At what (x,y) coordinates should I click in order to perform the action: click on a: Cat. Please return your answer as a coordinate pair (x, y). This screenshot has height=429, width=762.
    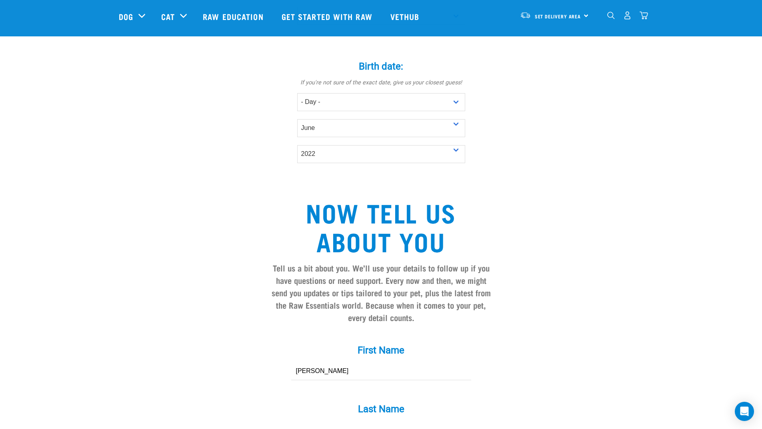
    Looking at the image, I should click on (168, 16).